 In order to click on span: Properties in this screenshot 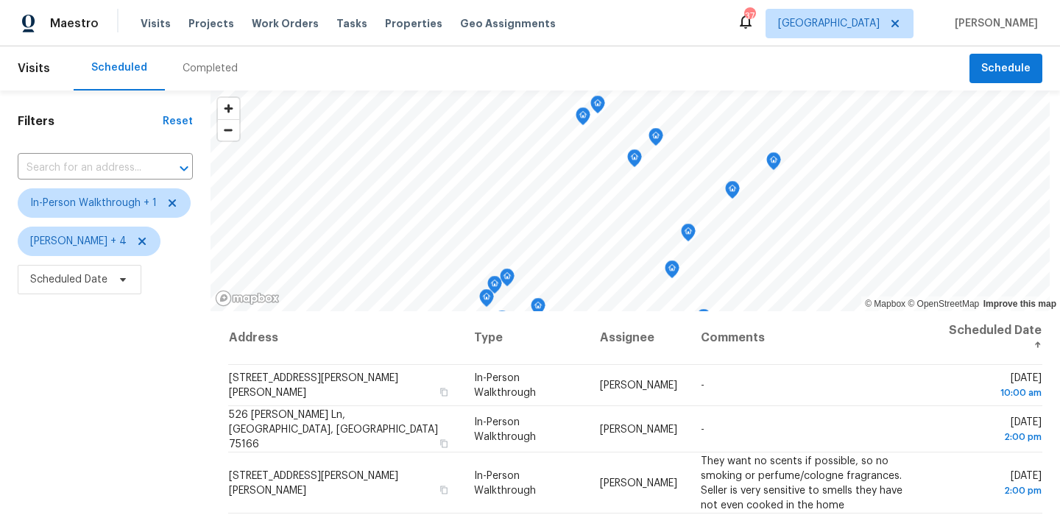, I will do `click(414, 24)`.